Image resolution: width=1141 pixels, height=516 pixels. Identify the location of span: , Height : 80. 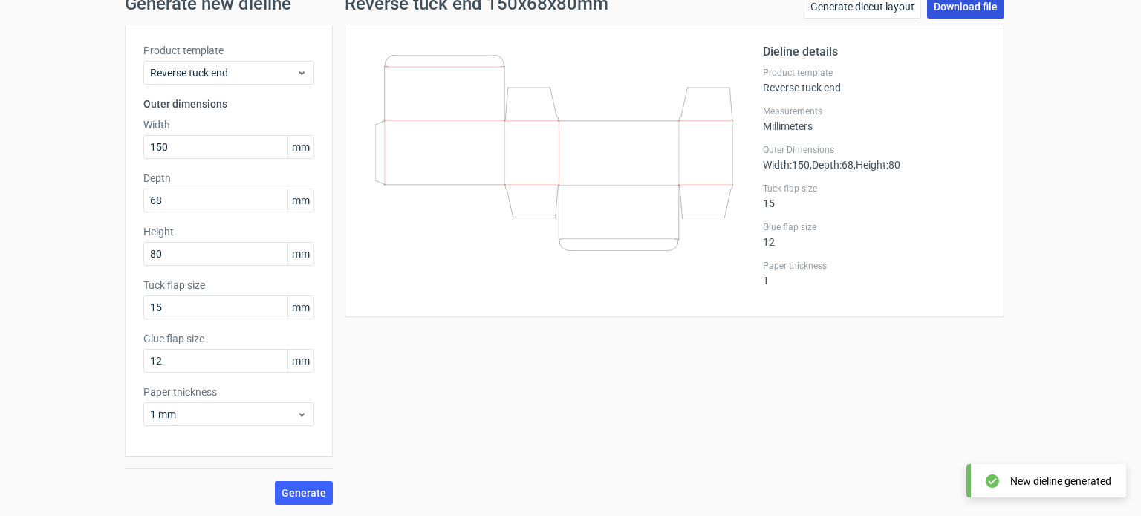
(876, 165).